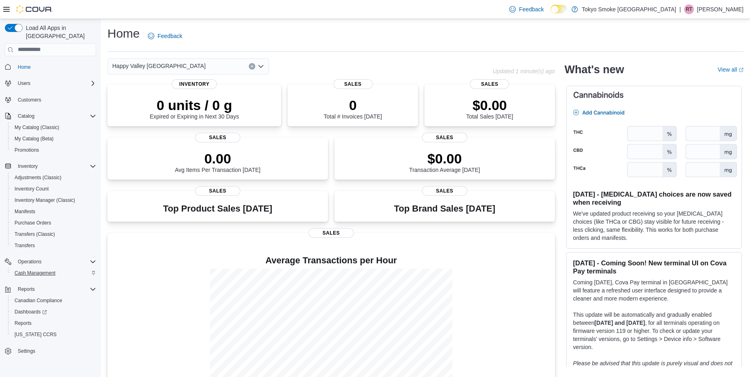 Image resolution: width=750 pixels, height=377 pixels. Describe the element at coordinates (51, 67) in the screenshot. I see `button: Home` at that location.